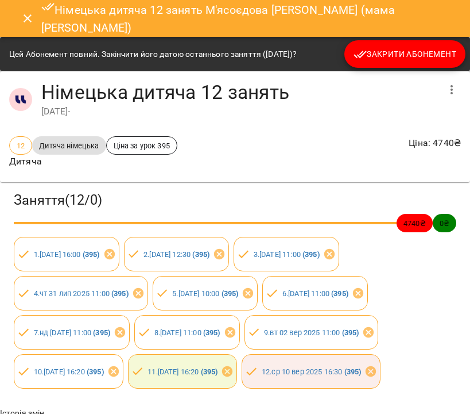  What do you see at coordinates (21, 99) in the screenshot?
I see `img: 1255ca683a57242d3abe33992970777d.jpg` at bounding box center [21, 99].